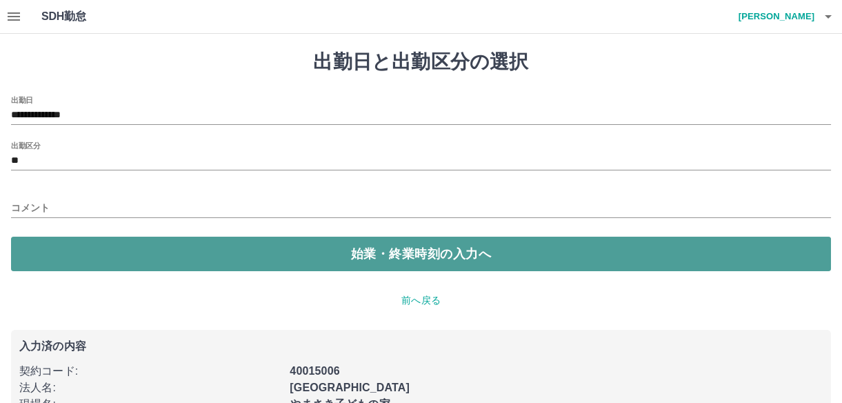  What do you see at coordinates (22, 99) in the screenshot?
I see `label: 出勤日` at bounding box center [22, 99].